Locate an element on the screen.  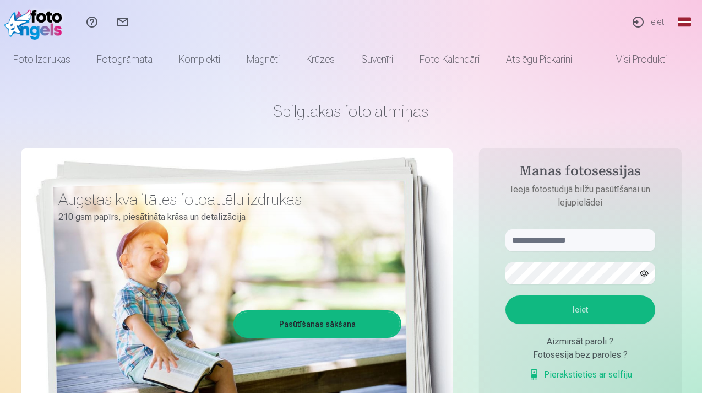
h1: Spilgtākās foto atmiņas is located at coordinates (351, 111).